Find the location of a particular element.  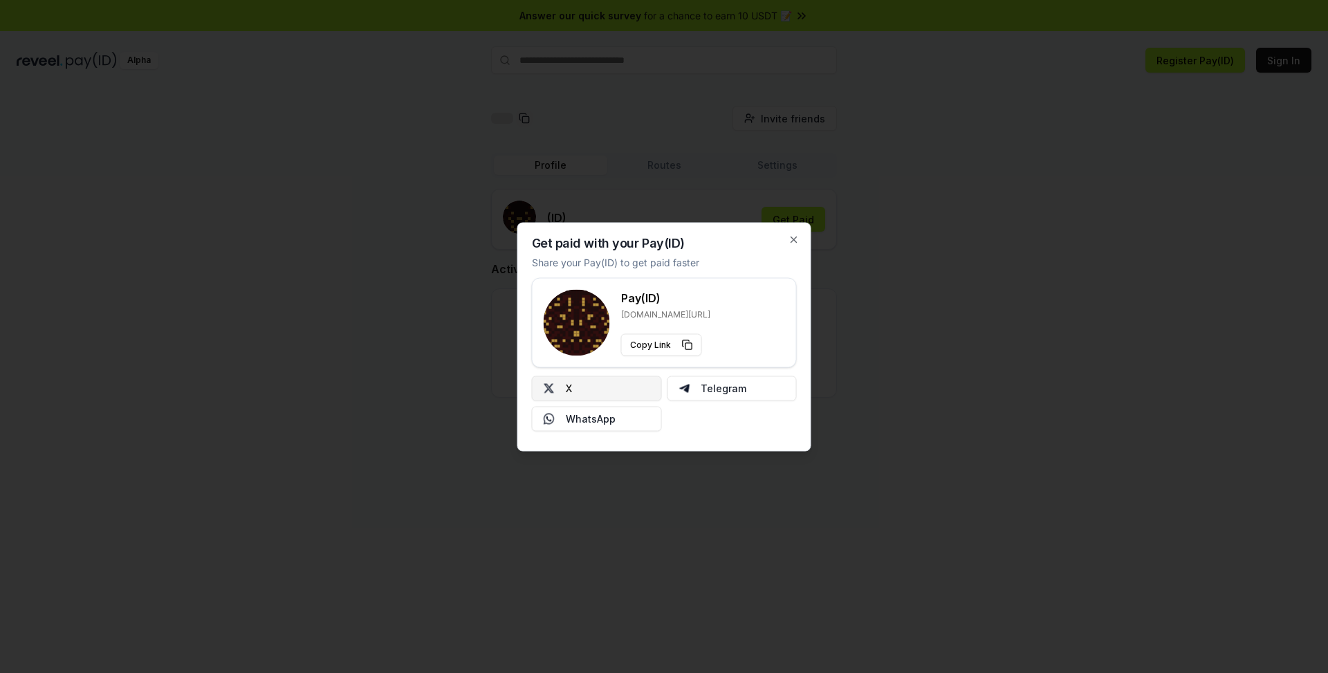

img: X is located at coordinates (549, 388).